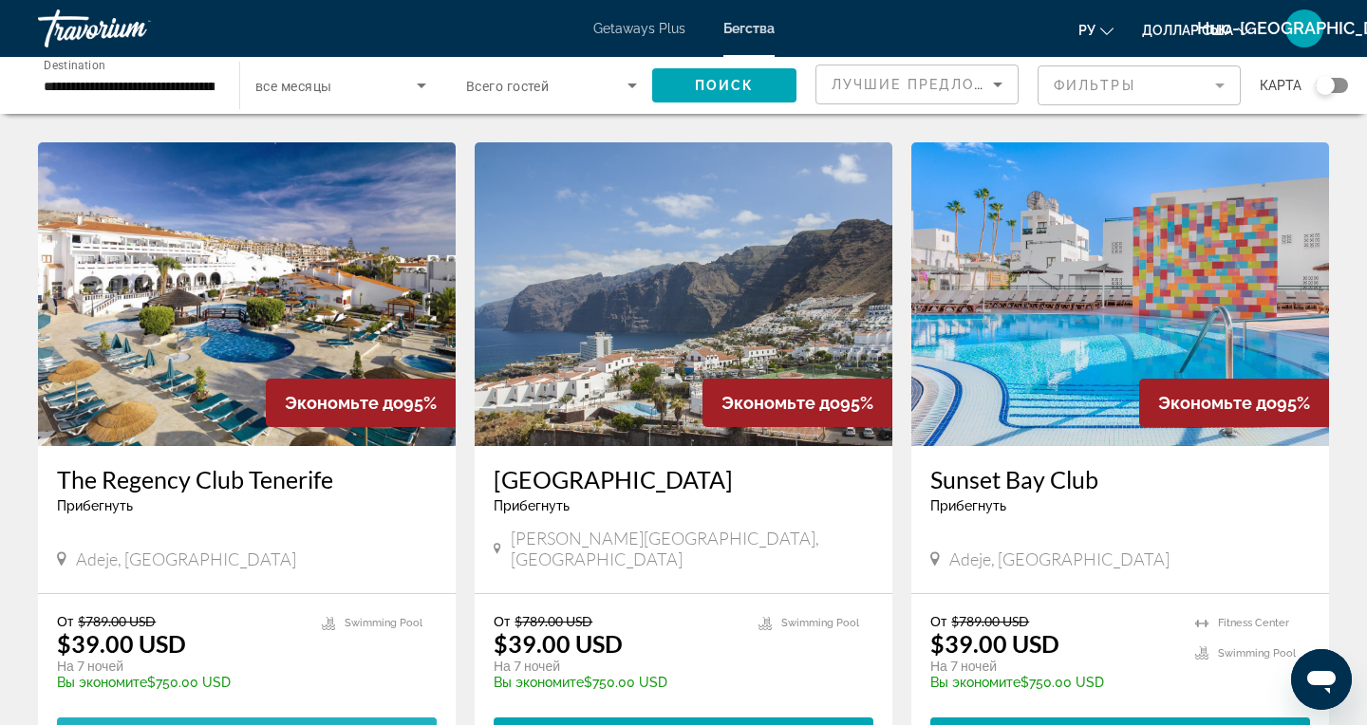  What do you see at coordinates (1188, 30) in the screenshot?
I see `font: доллар США` at bounding box center [1188, 30].